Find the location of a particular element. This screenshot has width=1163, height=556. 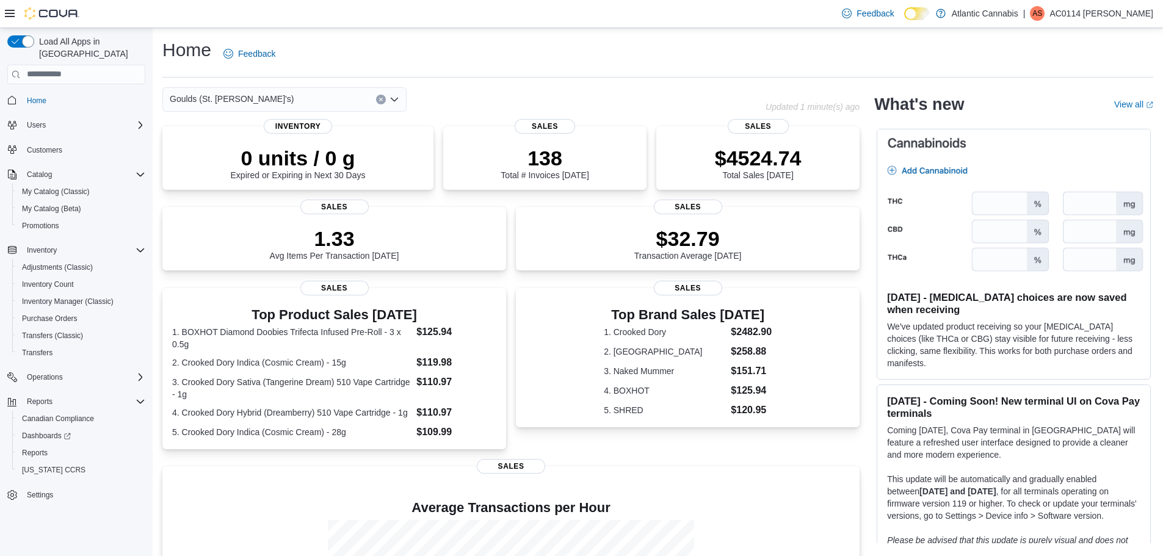

a: Reports is located at coordinates (35, 453).